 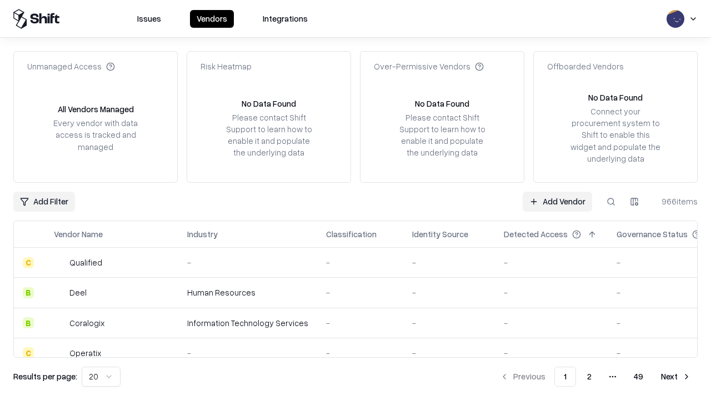 What do you see at coordinates (535, 234) in the screenshot?
I see `div: Detected Access` at bounding box center [535, 234].